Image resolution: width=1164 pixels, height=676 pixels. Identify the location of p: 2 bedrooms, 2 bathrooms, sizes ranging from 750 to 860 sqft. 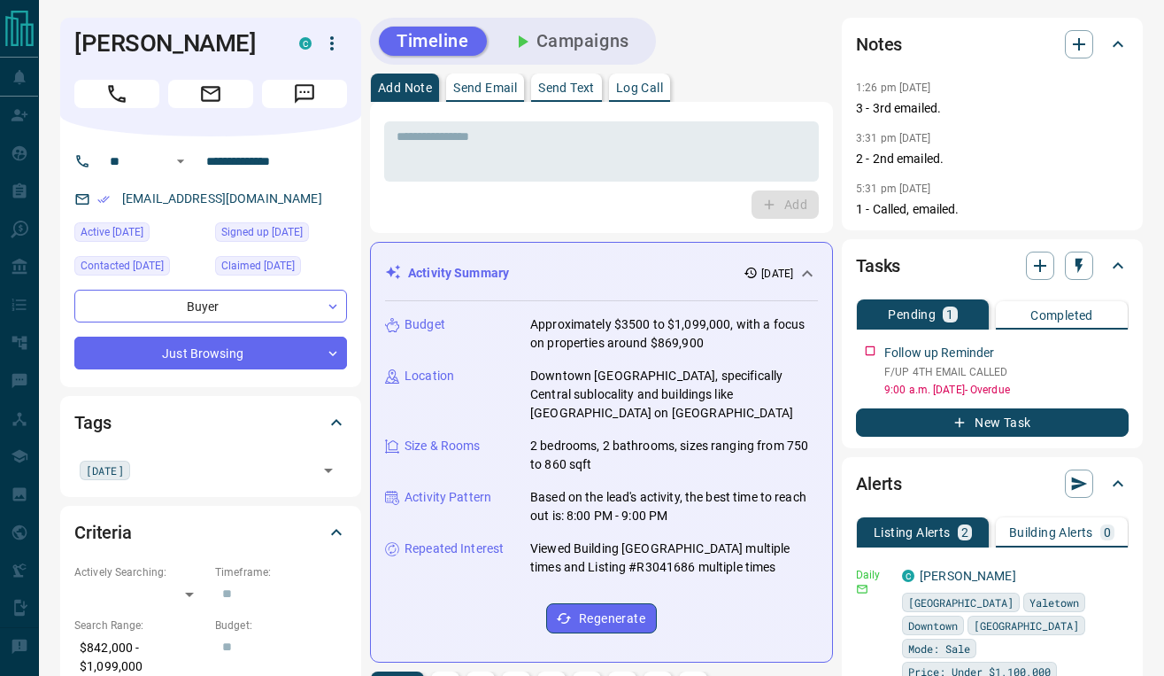
(674, 455).